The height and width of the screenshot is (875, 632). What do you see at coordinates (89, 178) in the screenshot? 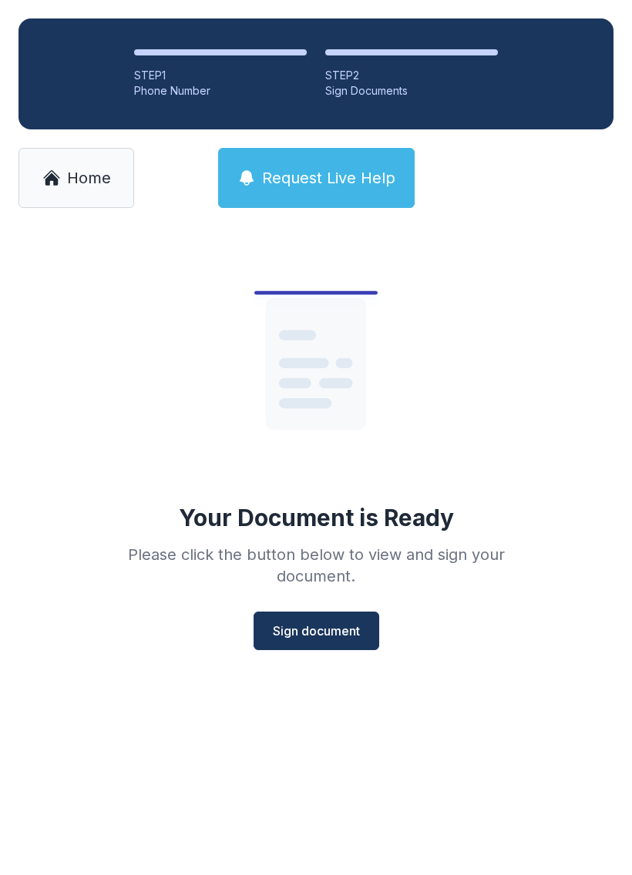
I see `span: Home` at bounding box center [89, 178].